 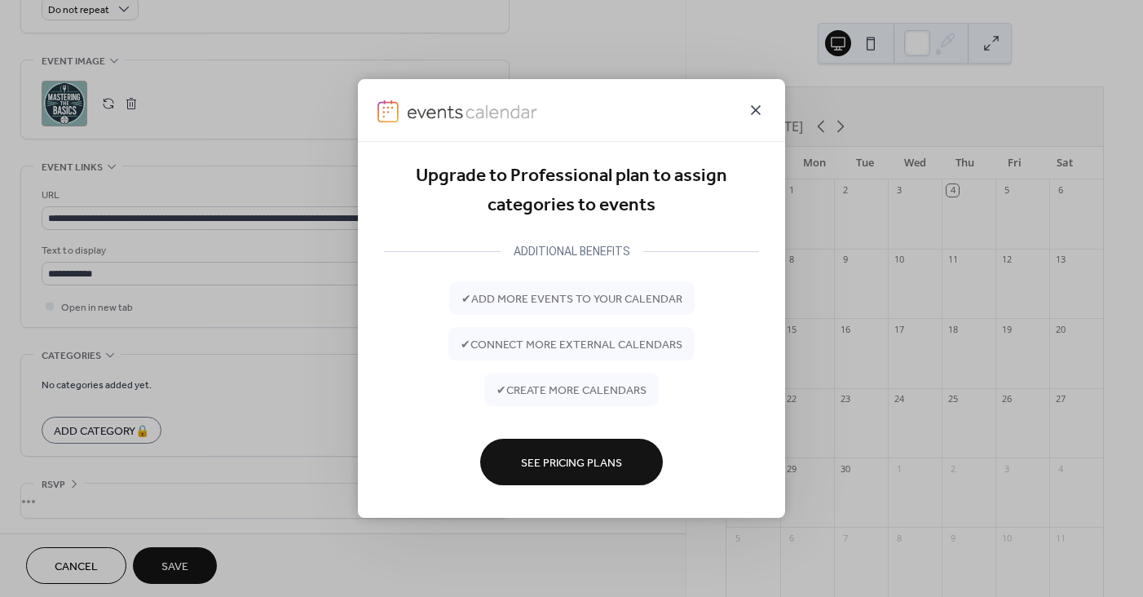 I want to click on span: ✔ add more events to your calendar, so click(x=572, y=298).